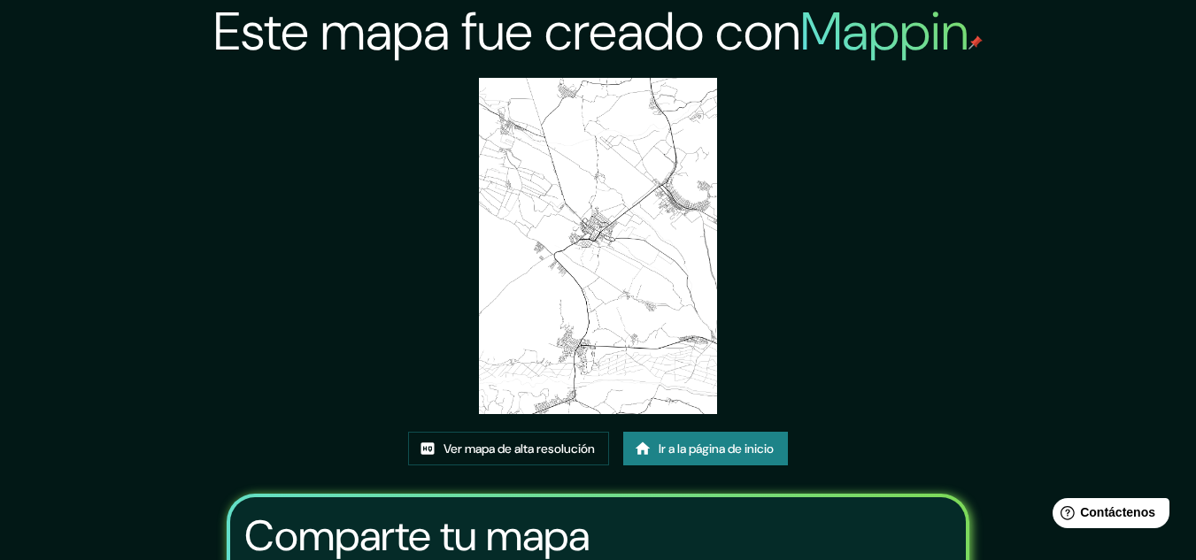 This screenshot has width=1196, height=560. What do you see at coordinates (79, 21) in the screenshot?
I see `font: Contáctenos` at bounding box center [79, 21].